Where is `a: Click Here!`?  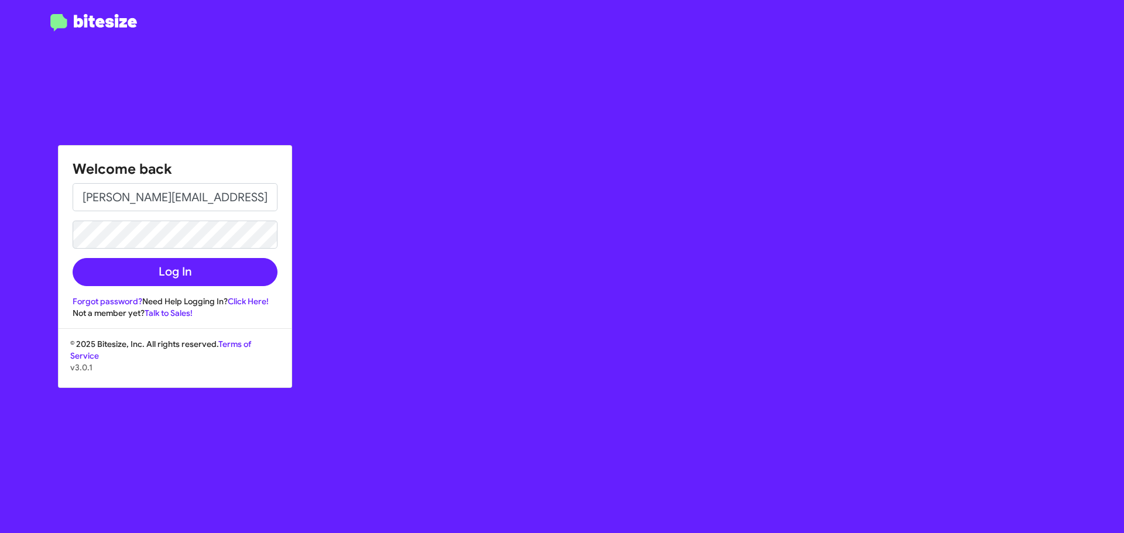
a: Click Here! is located at coordinates (248, 301).